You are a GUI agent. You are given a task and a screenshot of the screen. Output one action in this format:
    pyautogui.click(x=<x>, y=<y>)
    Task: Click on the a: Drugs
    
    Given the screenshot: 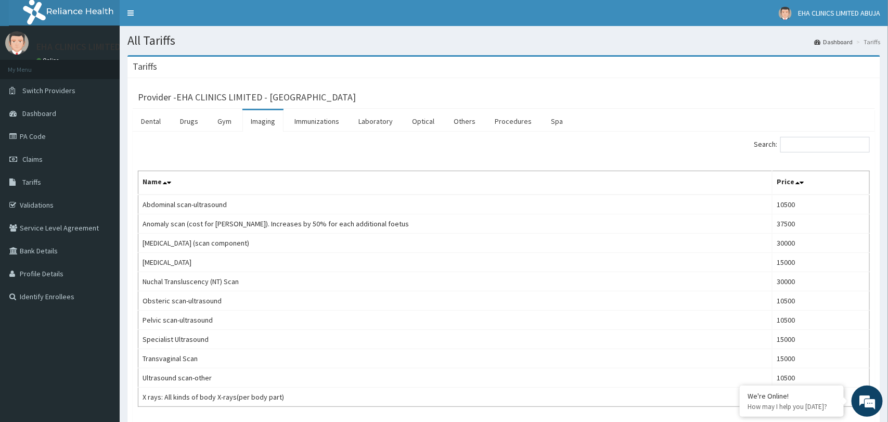 What is the action you would take?
    pyautogui.click(x=189, y=121)
    